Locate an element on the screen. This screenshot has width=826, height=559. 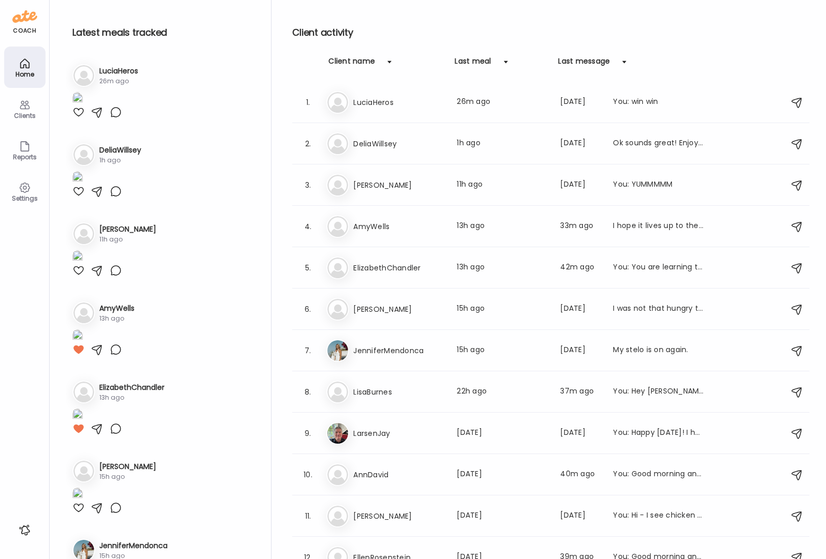
div: I was not that hungry that night. Yes I understand. is located at coordinates (658, 309).